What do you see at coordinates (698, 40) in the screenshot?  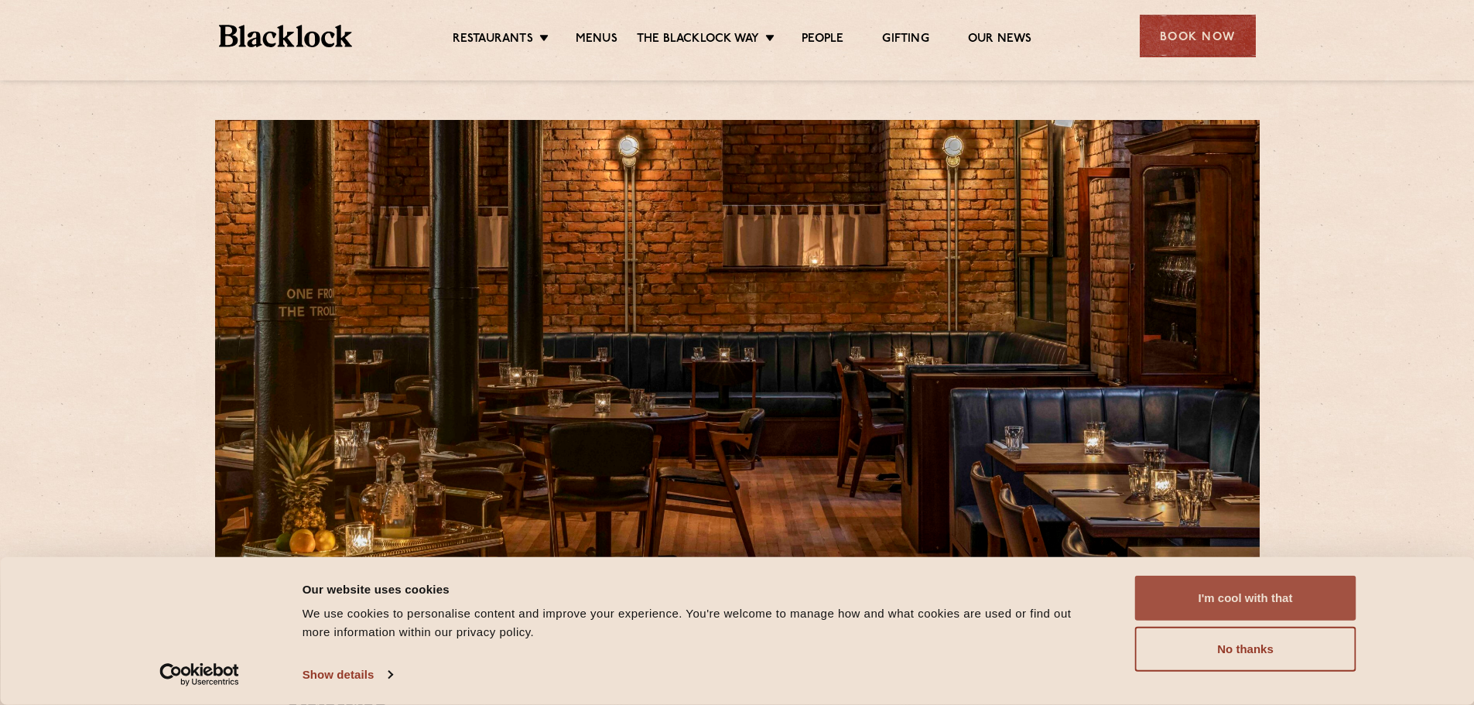 I see `a: The Blacklock Way` at bounding box center [698, 40].